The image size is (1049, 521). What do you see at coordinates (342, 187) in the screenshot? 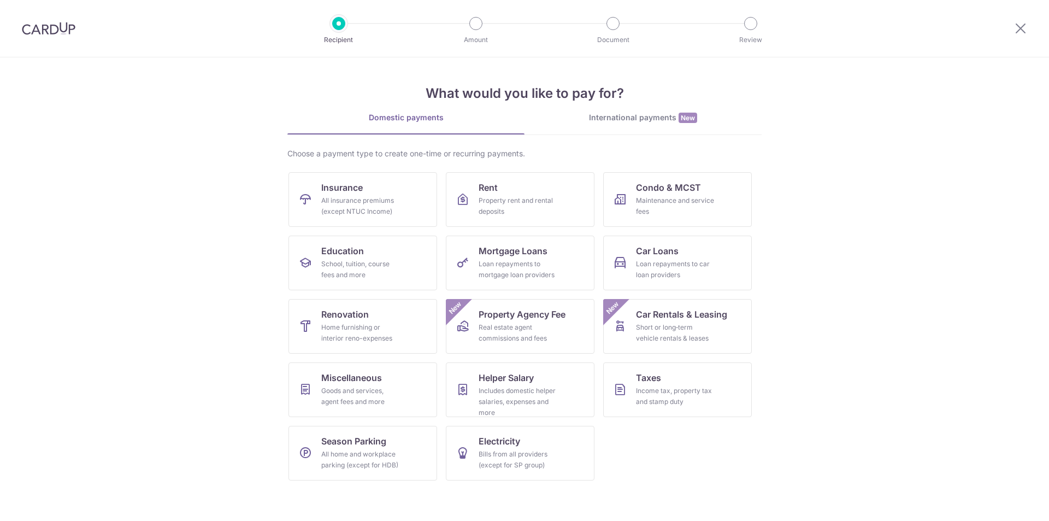
I see `span: Insurance` at bounding box center [342, 187].